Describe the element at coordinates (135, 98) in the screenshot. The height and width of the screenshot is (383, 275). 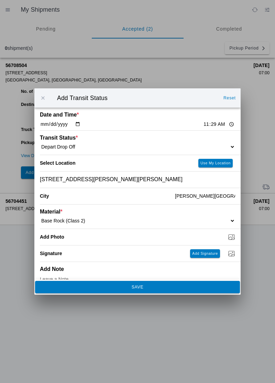
I see `ion-title: Add Transit Status` at that location.